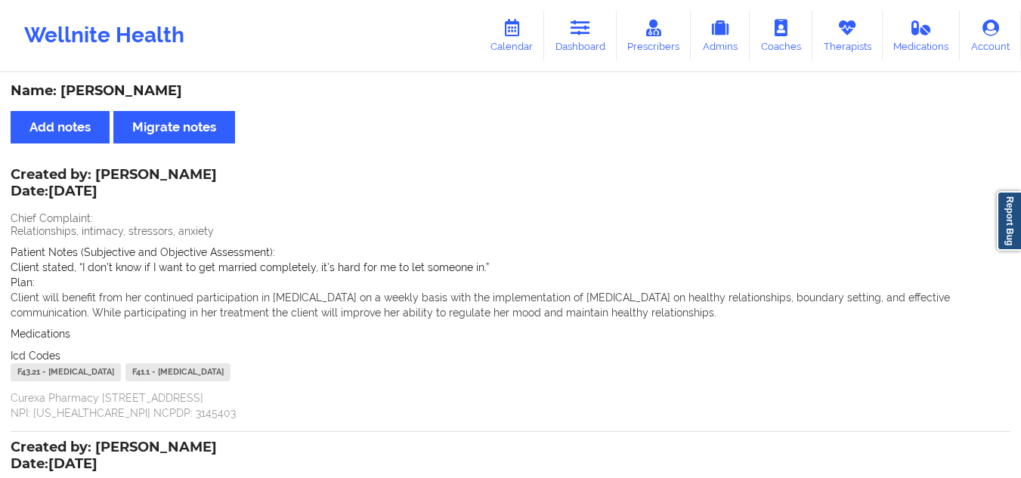 This screenshot has width=1021, height=478. Describe the element at coordinates (580, 36) in the screenshot. I see `a: Dashboard` at that location.